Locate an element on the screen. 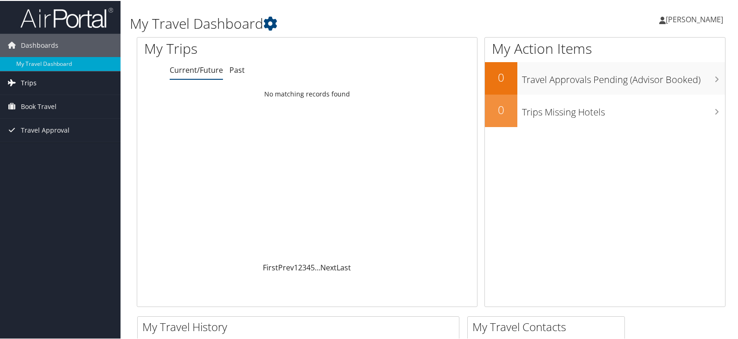  span: Dashboards is located at coordinates (39, 45).